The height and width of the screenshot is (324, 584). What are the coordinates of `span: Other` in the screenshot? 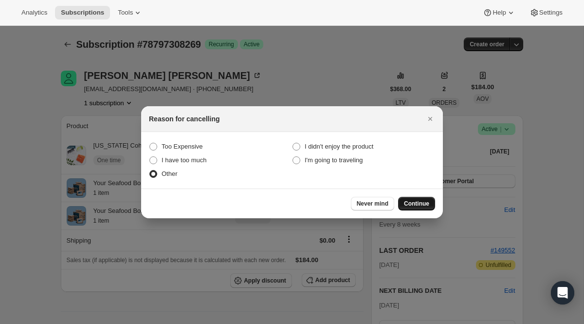 It's located at (169, 173).